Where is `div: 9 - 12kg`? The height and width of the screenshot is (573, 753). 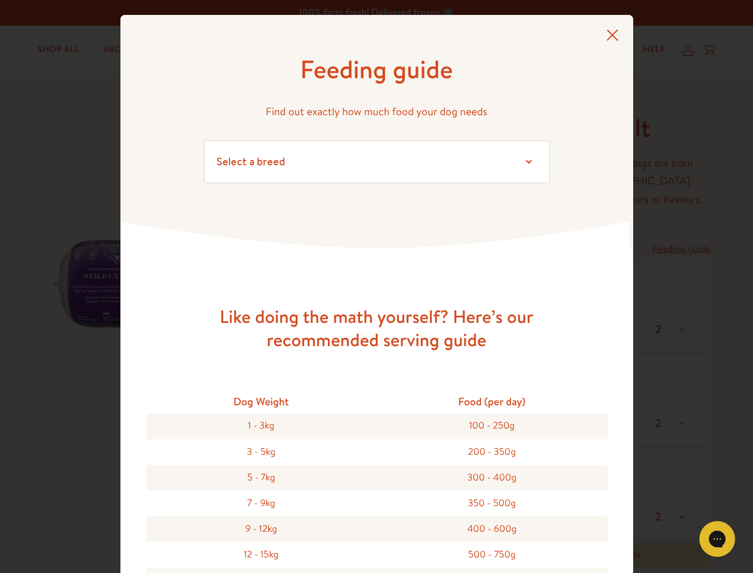
div: 9 - 12kg is located at coordinates (261, 529).